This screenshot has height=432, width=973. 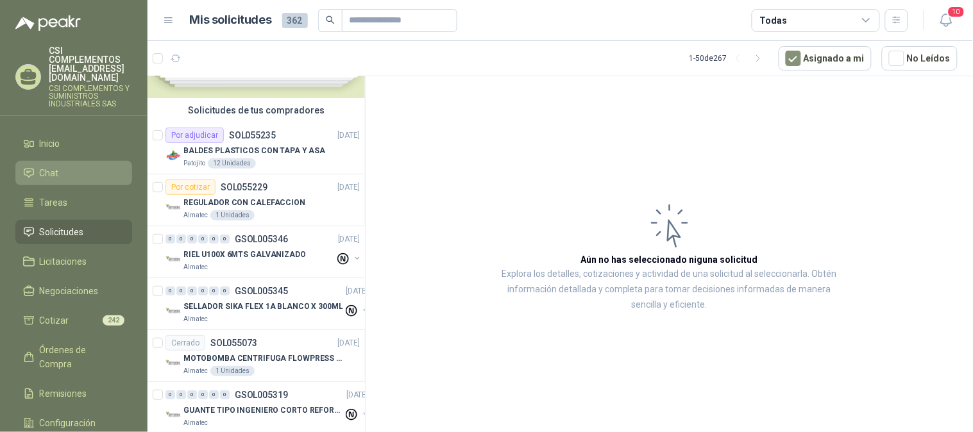 What do you see at coordinates (68, 423) in the screenshot?
I see `span: Configuración` at bounding box center [68, 423].